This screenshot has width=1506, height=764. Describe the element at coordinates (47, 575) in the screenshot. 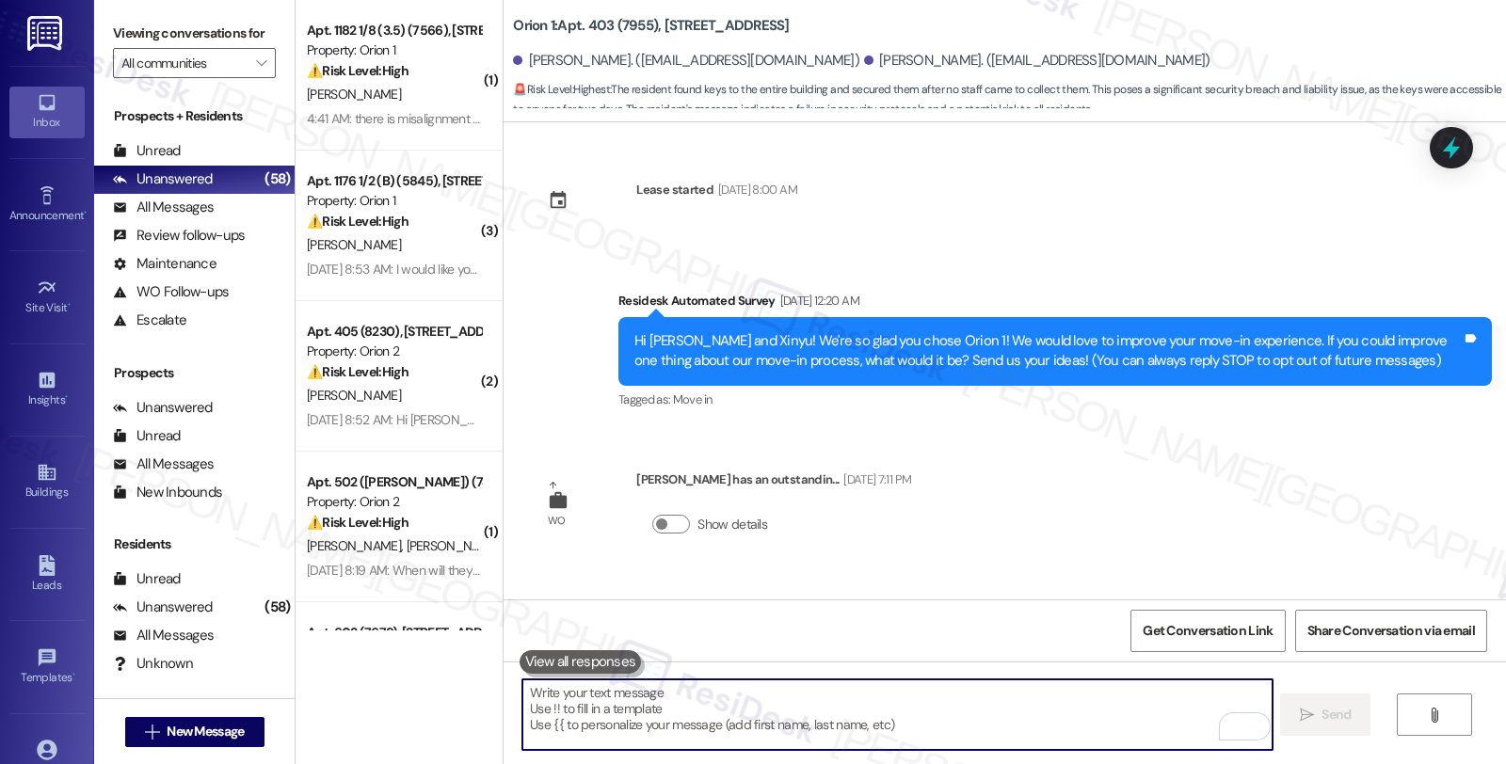

I see `a: Leads` at that location.